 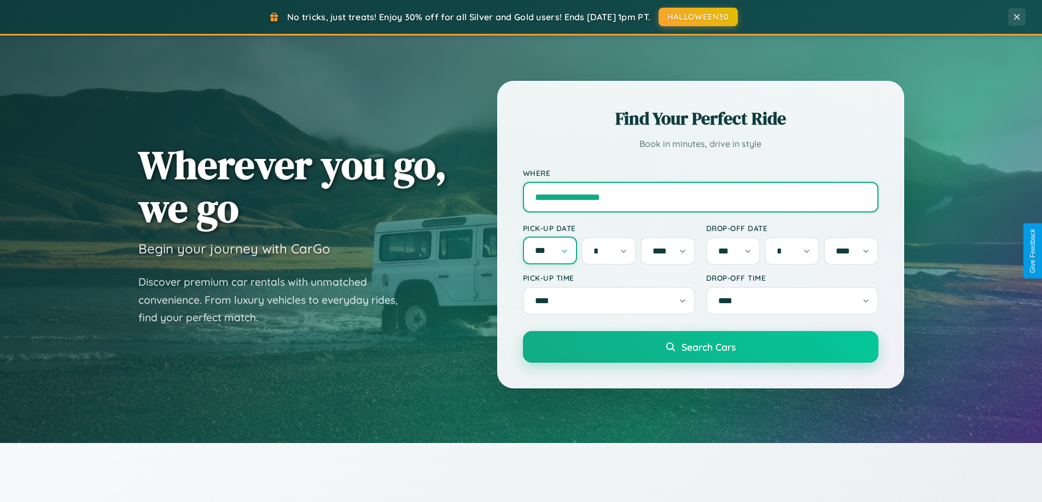 What do you see at coordinates (700, 119) in the screenshot?
I see `h2: Find Your Perfect Ride` at bounding box center [700, 119].